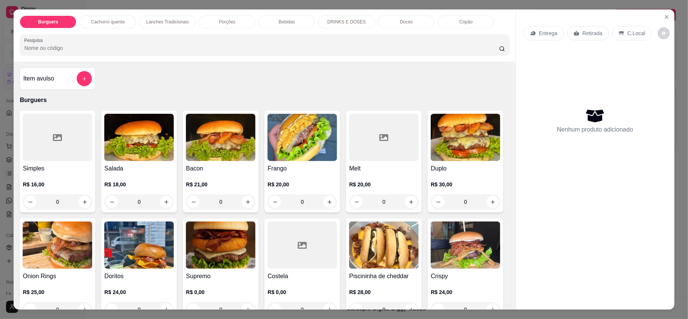 The width and height of the screenshot is (688, 319). What do you see at coordinates (39, 79) in the screenshot?
I see `h4: Item avulso` at bounding box center [39, 79].